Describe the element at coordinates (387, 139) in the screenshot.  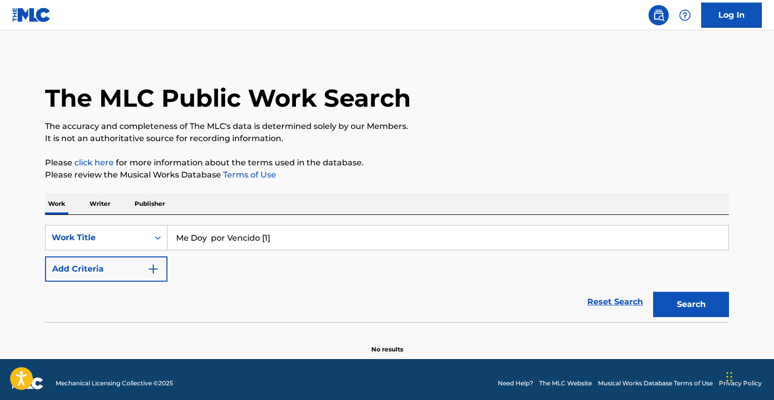
I see `p: It is not an authoritative source for recording information.` at that location.